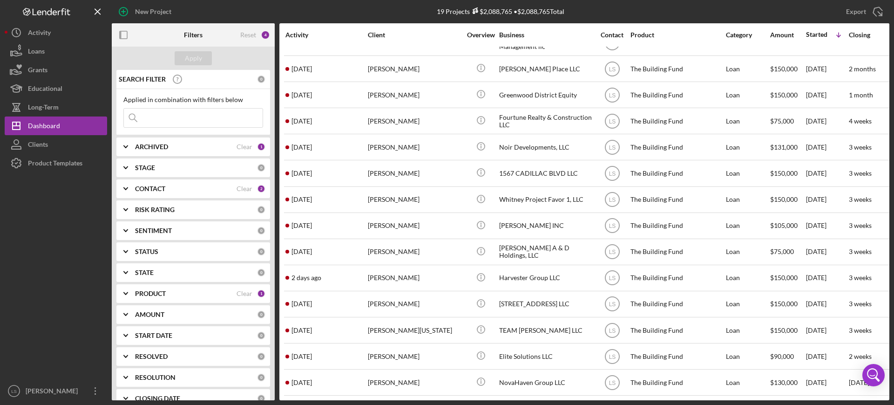 This screenshot has height=405, width=894. What do you see at coordinates (480, 35) in the screenshot?
I see `div: Overview` at bounding box center [480, 35].